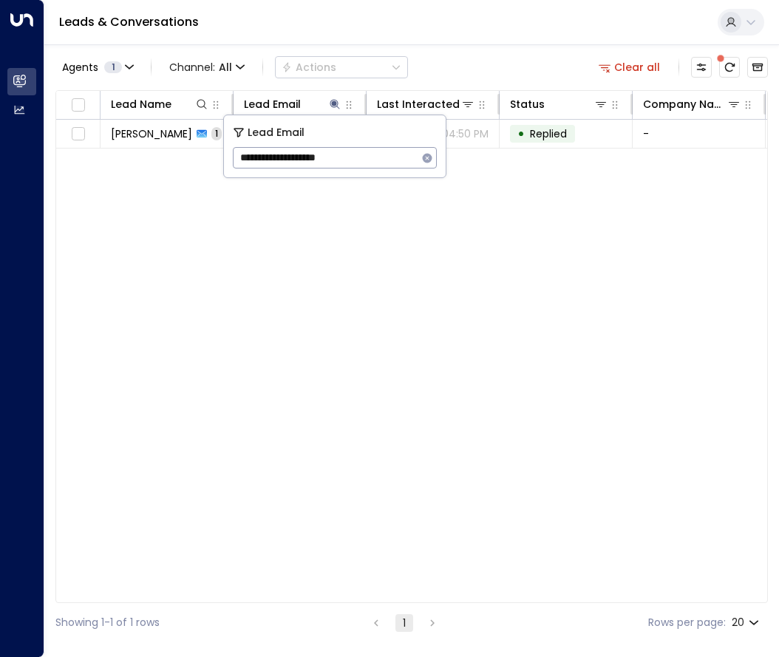  Describe the element at coordinates (107, 622) in the screenshot. I see `div: Showing 1-1 of 1 rows` at that location.